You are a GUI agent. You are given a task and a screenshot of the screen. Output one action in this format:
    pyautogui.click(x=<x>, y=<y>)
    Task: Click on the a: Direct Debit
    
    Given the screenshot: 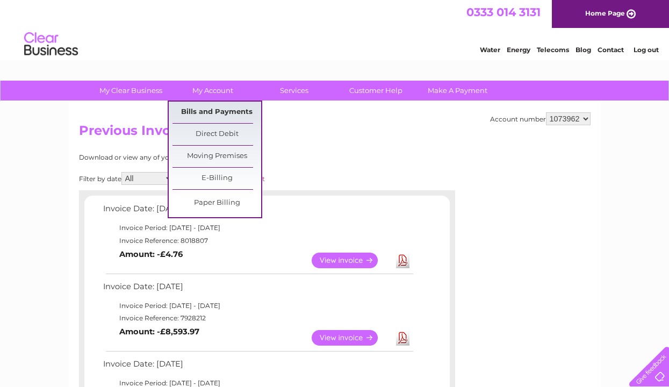 What is the action you would take?
    pyautogui.click(x=216, y=134)
    